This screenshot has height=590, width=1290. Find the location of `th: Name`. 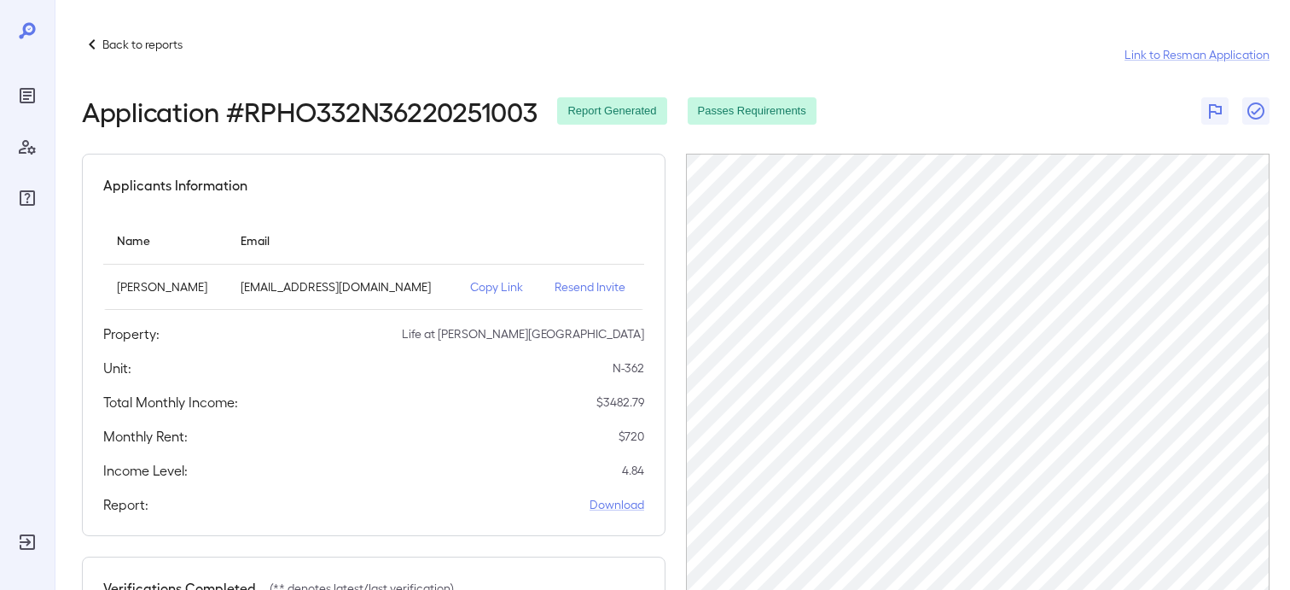

th: Name is located at coordinates (165, 240).